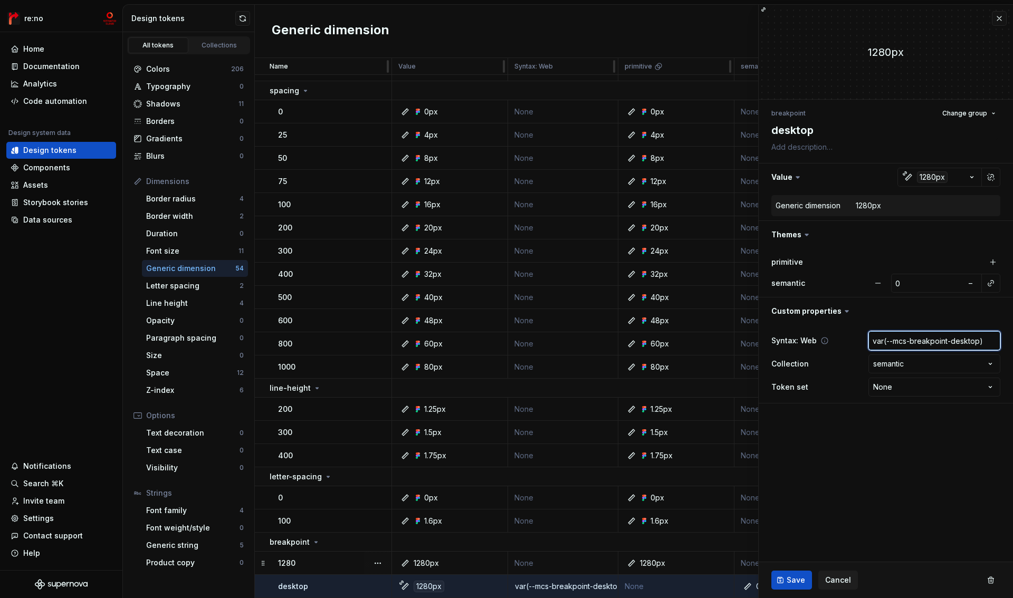 The width and height of the screenshot is (1013, 598). What do you see at coordinates (34, 18) in the screenshot?
I see `div: re:no` at bounding box center [34, 18].